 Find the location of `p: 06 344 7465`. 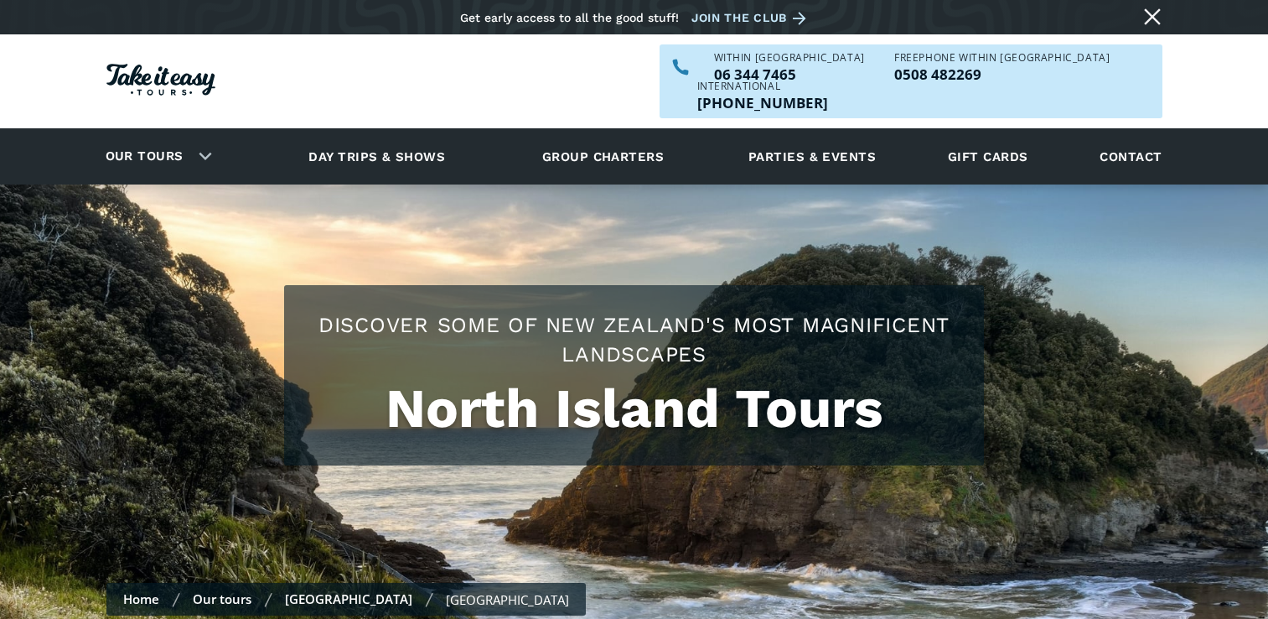

p: 06 344 7465 is located at coordinates (790, 74).